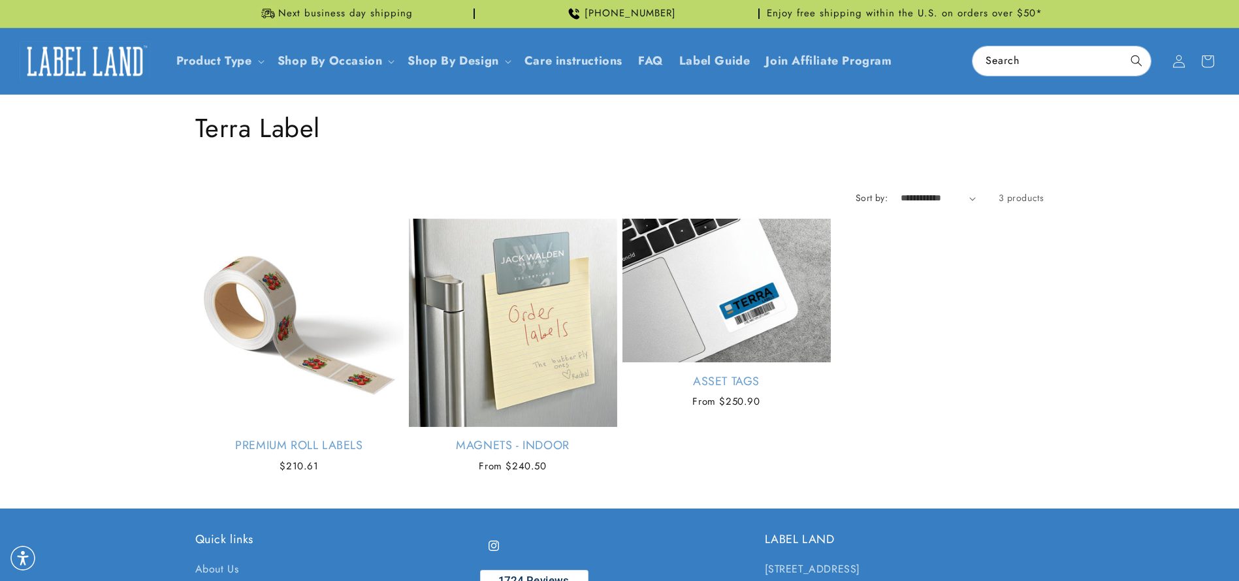 The height and width of the screenshot is (581, 1239). Describe the element at coordinates (330, 61) in the screenshot. I see `span: Shop By Occasion` at that location.